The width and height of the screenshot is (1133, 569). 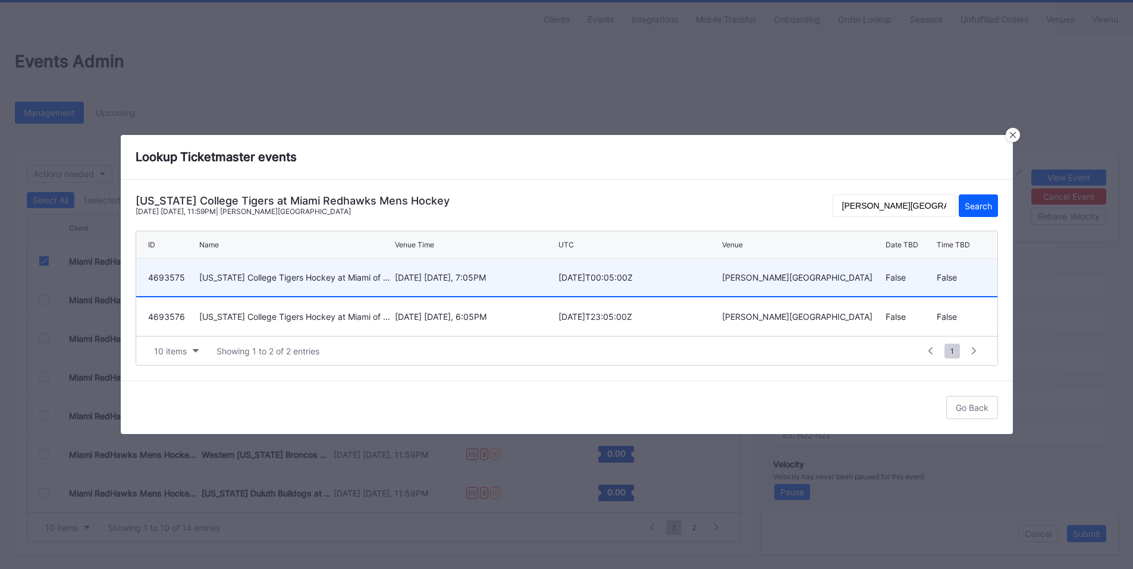 I want to click on span: 1, so click(x=952, y=351).